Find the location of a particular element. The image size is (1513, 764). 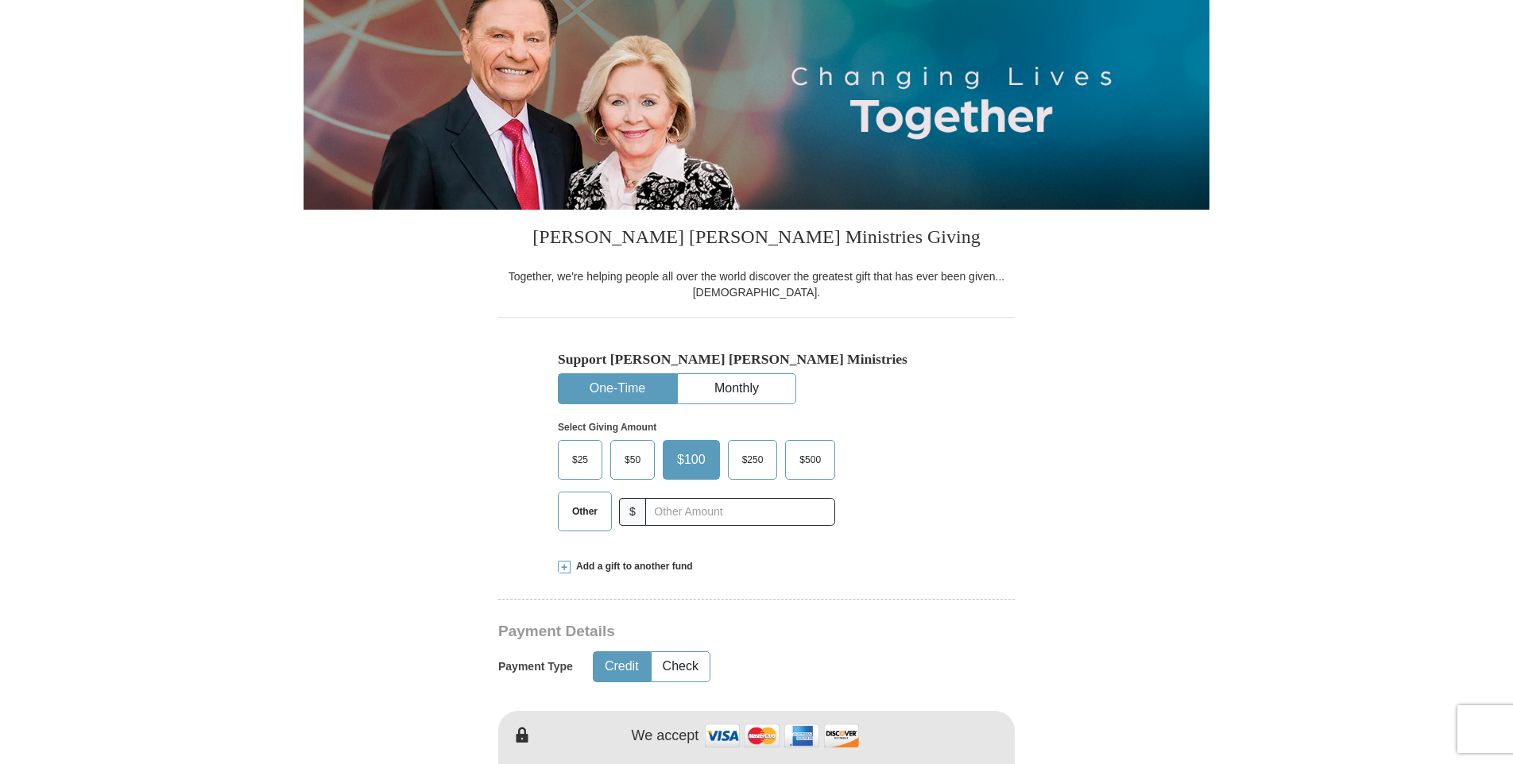

button: Check is located at coordinates (680, 667).